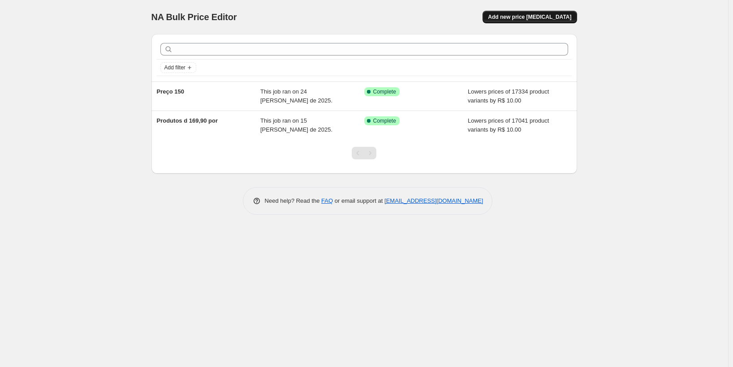 The height and width of the screenshot is (367, 733). Describe the element at coordinates (187, 121) in the screenshot. I see `span: Produtos d 169,90 por` at that location.